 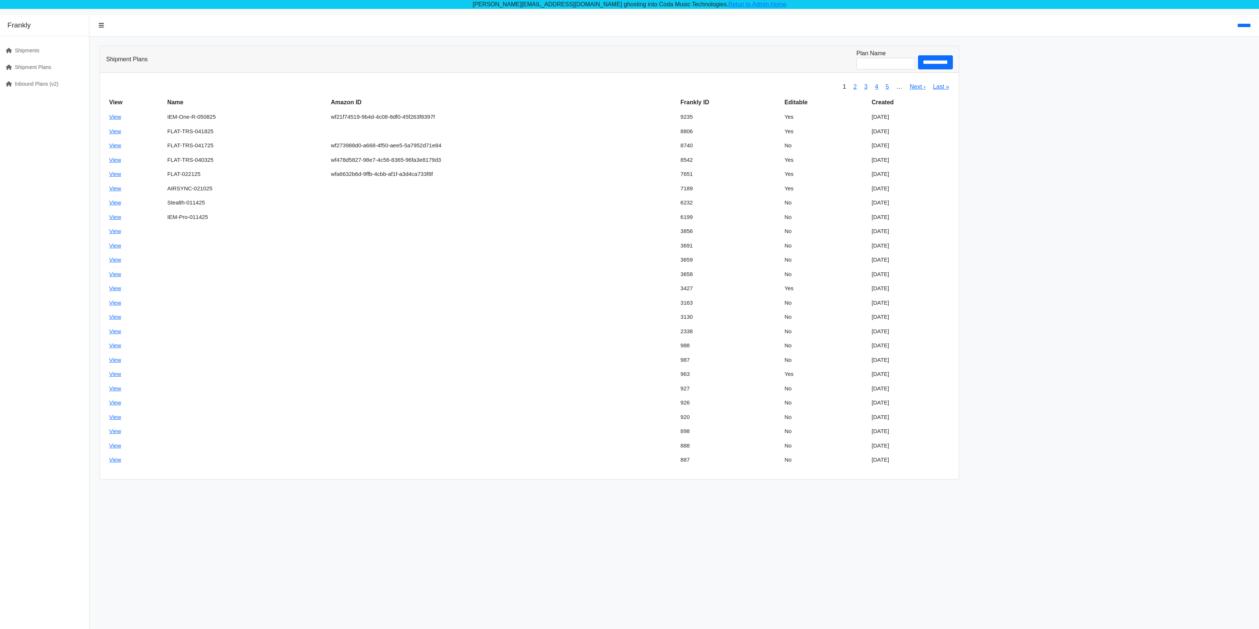 I want to click on td: 887, so click(x=729, y=460).